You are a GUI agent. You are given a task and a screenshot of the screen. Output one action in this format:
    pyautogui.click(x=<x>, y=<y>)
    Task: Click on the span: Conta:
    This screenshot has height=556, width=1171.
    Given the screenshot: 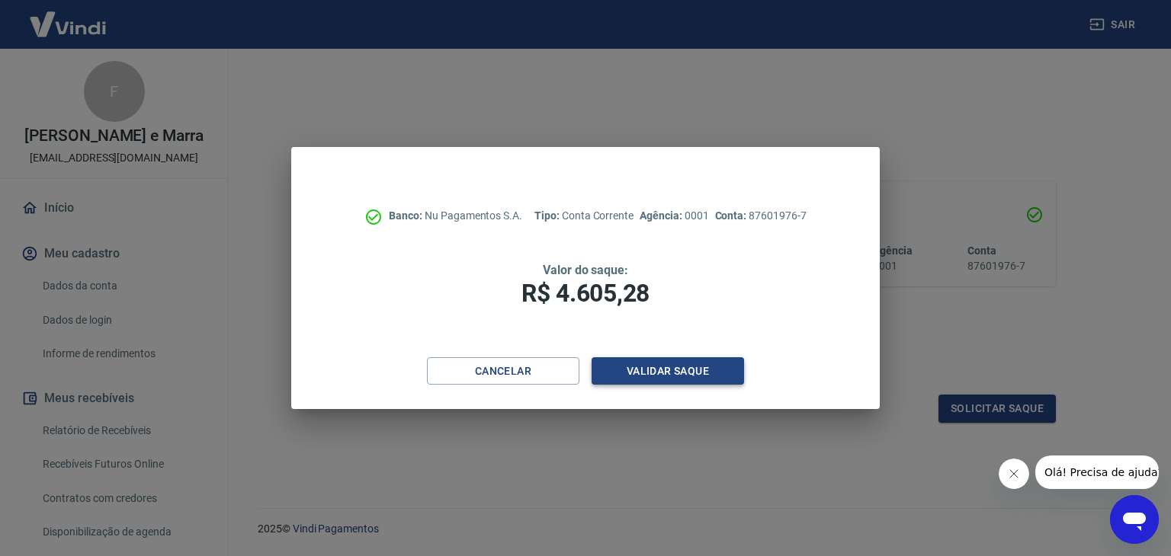 What is the action you would take?
    pyautogui.click(x=732, y=216)
    